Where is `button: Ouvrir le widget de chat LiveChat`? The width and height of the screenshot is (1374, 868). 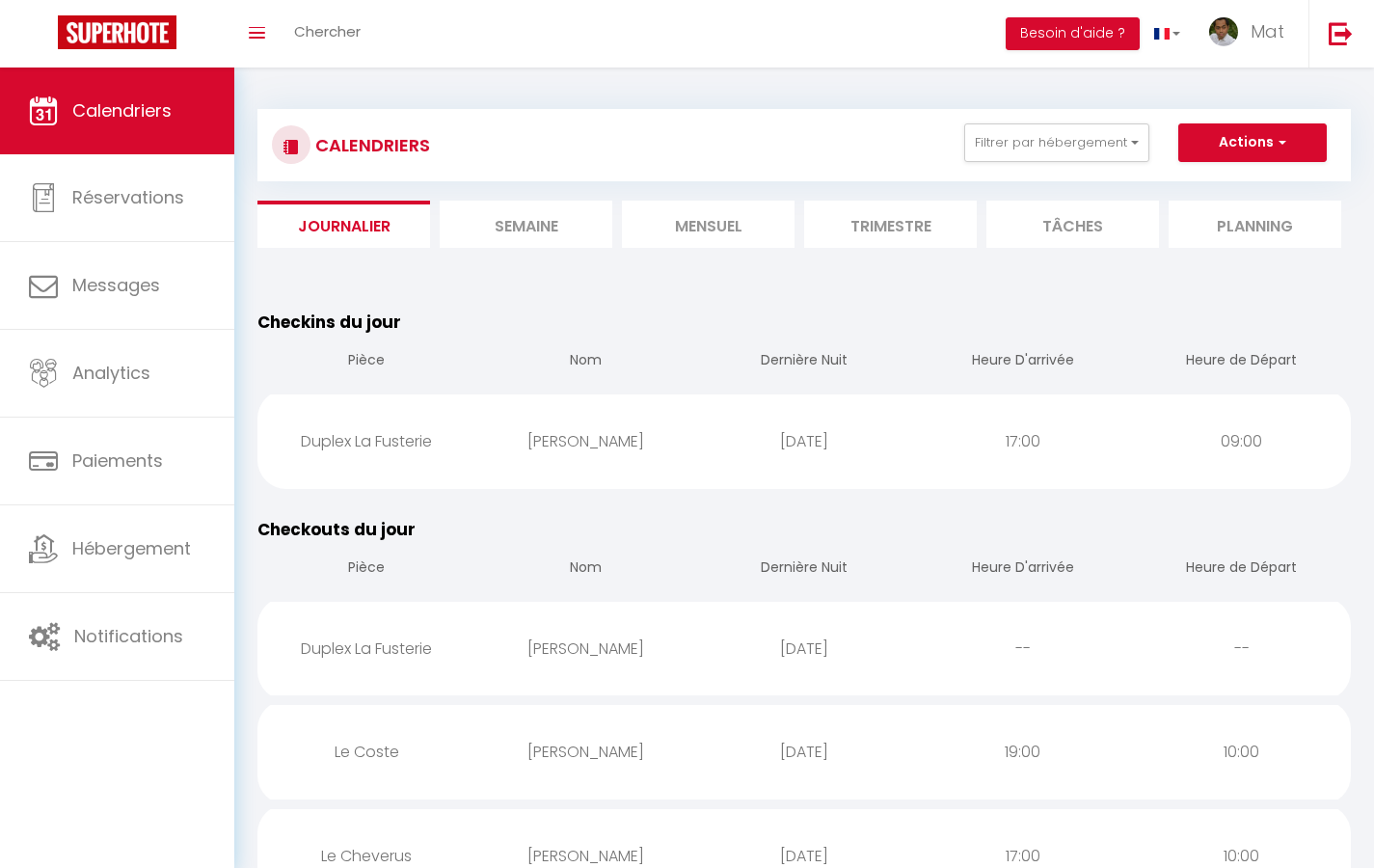 button: Ouvrir le widget de chat LiveChat is located at coordinates (44, 37).